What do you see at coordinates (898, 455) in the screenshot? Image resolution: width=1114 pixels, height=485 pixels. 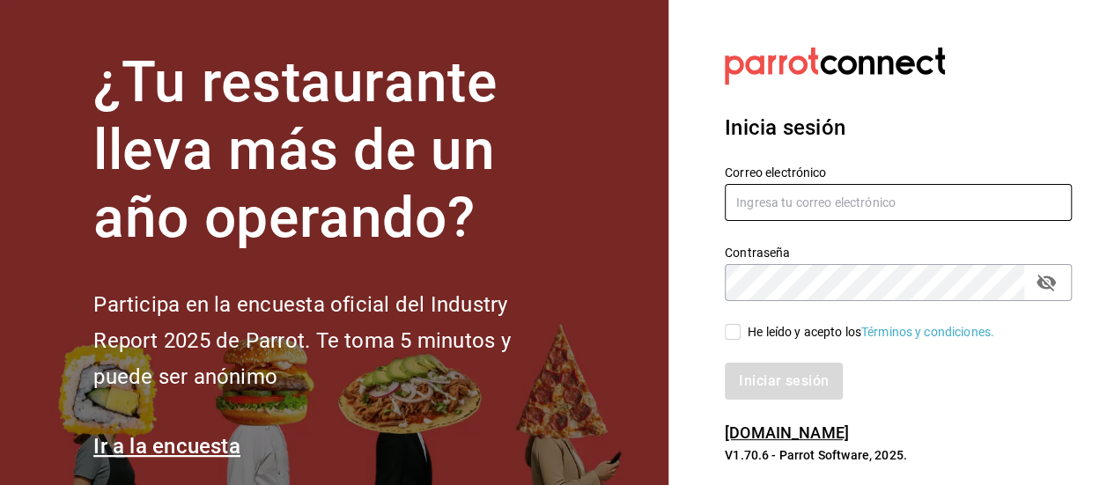 I see `p: V1.70.6 - Parrot Software, 2025.` at bounding box center [898, 455].